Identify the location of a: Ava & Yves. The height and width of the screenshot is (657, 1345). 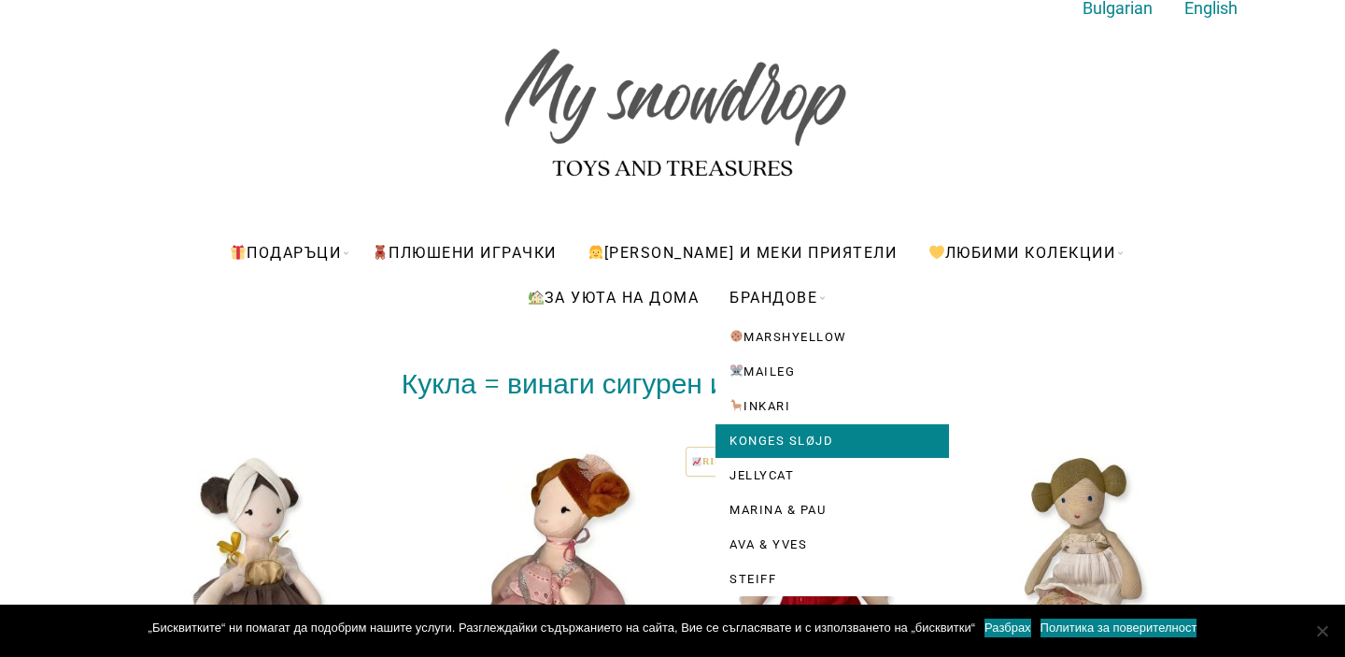
(832, 545).